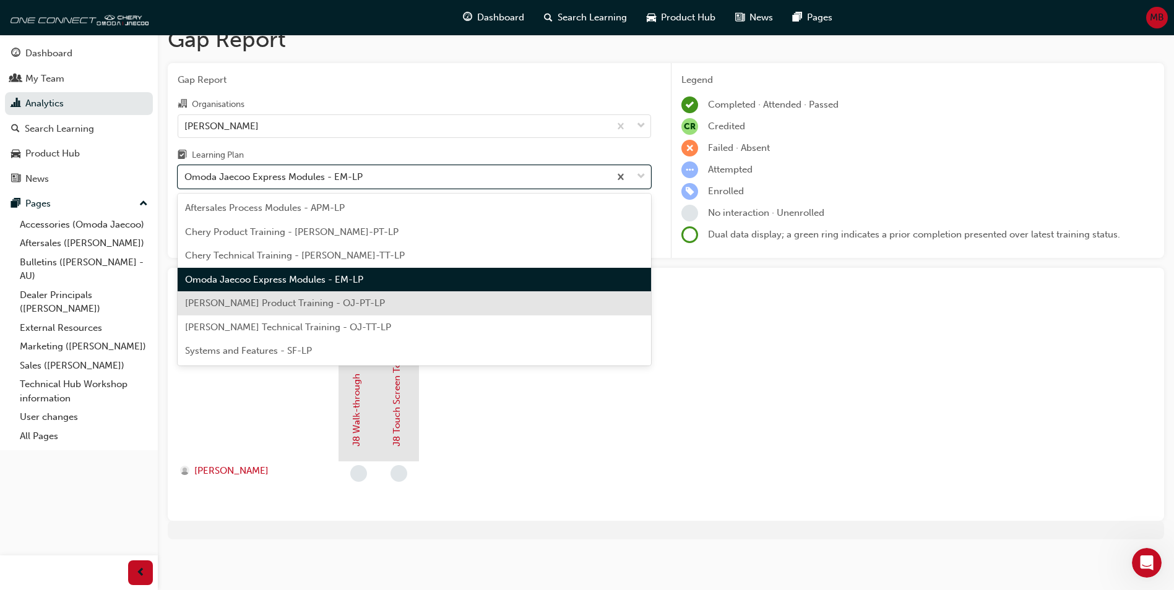 The image size is (1174, 590). What do you see at coordinates (53, 153) in the screenshot?
I see `div: Product Hub` at bounding box center [53, 153].